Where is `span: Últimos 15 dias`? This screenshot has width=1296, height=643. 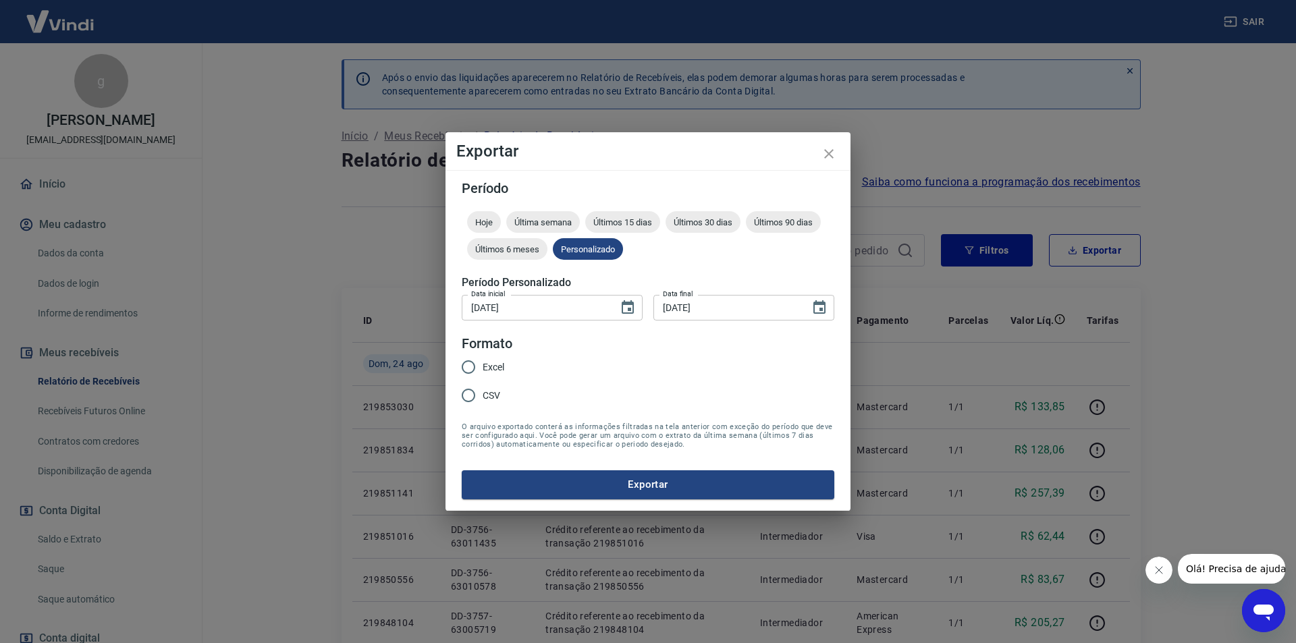
span: Últimos 15 dias is located at coordinates (623, 222).